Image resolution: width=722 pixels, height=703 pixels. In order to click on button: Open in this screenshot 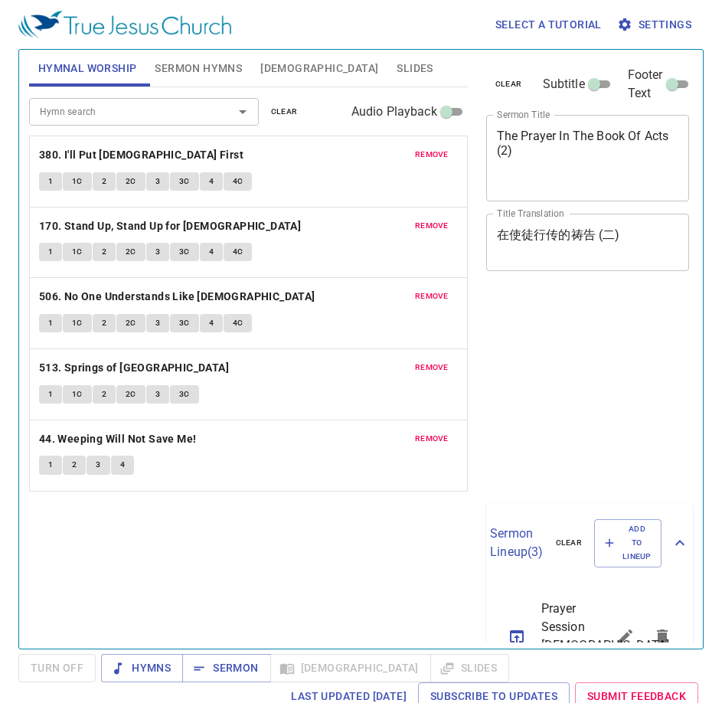, I will do `click(243, 112)`.